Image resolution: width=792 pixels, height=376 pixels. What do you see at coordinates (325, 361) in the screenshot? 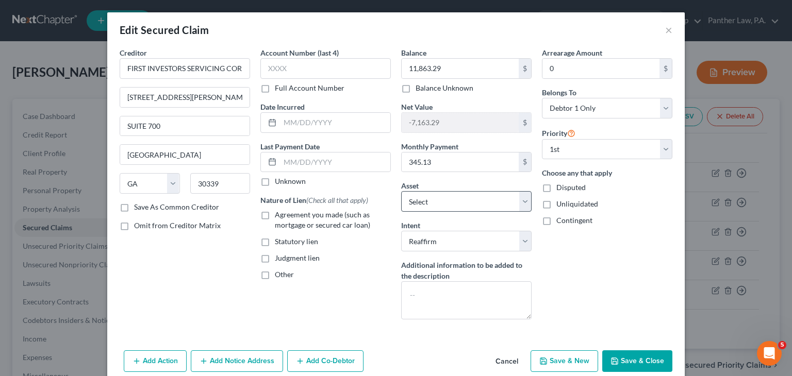
I see `button: Add Co-Debtor` at bounding box center [325, 361].